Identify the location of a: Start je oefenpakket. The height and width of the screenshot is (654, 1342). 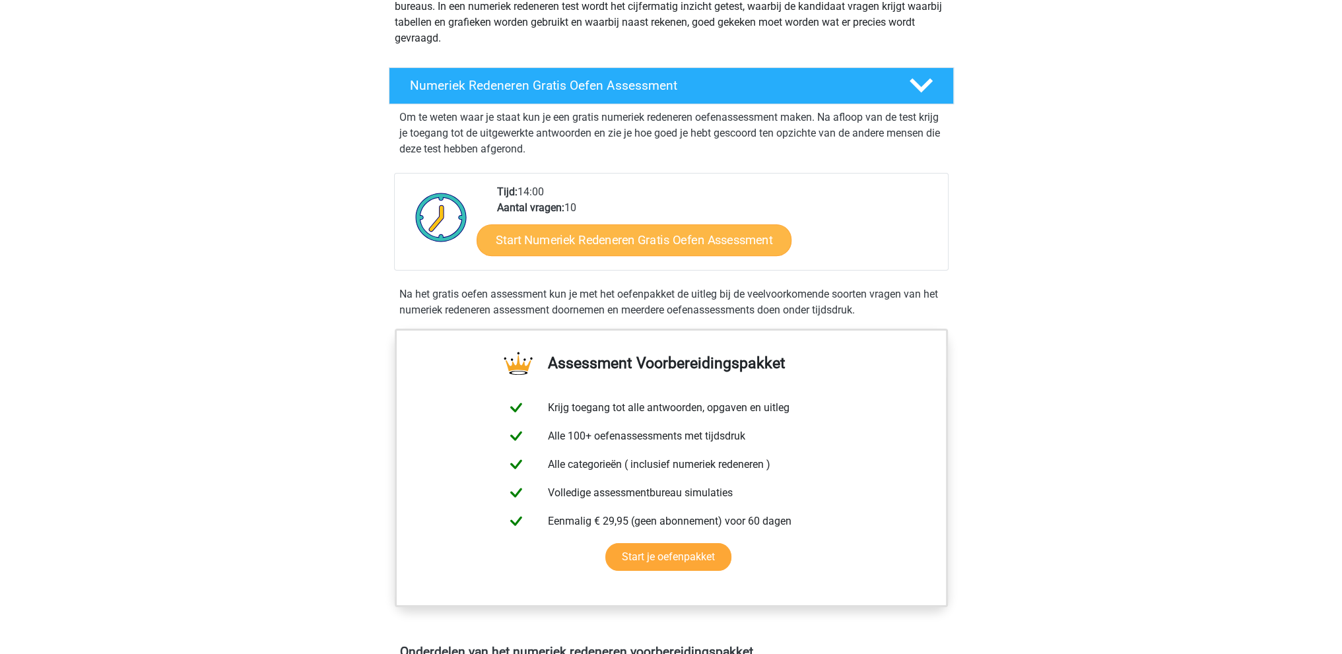
(668, 557).